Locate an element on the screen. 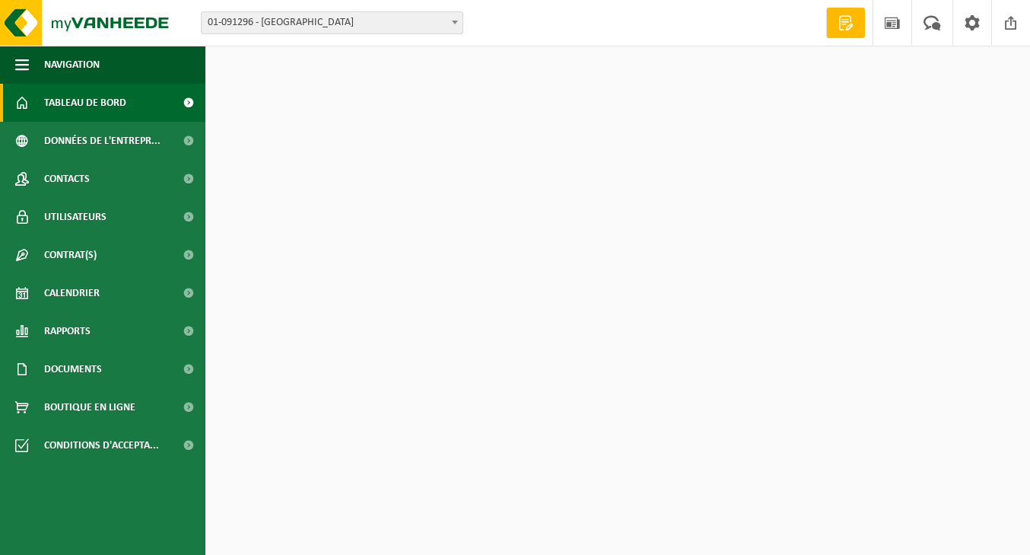  span: Contrat(s) is located at coordinates (70, 255).